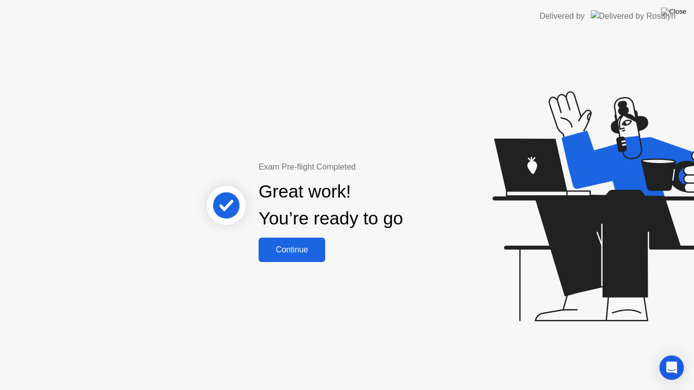 This screenshot has width=694, height=390. I want to click on img: Close, so click(674, 12).